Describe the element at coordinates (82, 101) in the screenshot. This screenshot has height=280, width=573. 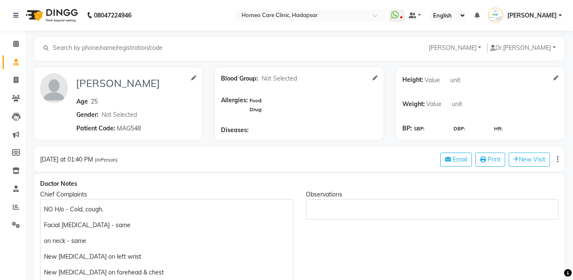
I see `span: Age` at that location.